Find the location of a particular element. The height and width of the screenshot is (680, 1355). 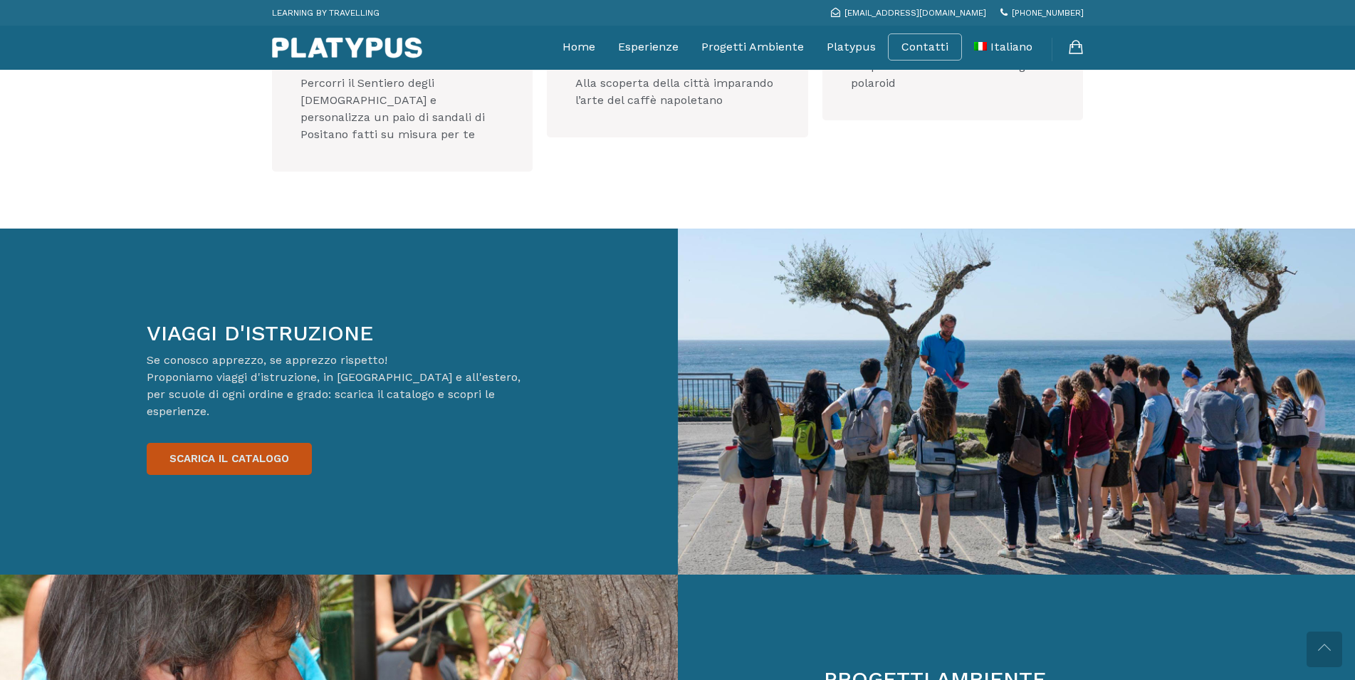

span: Italiano is located at coordinates (1011, 46).